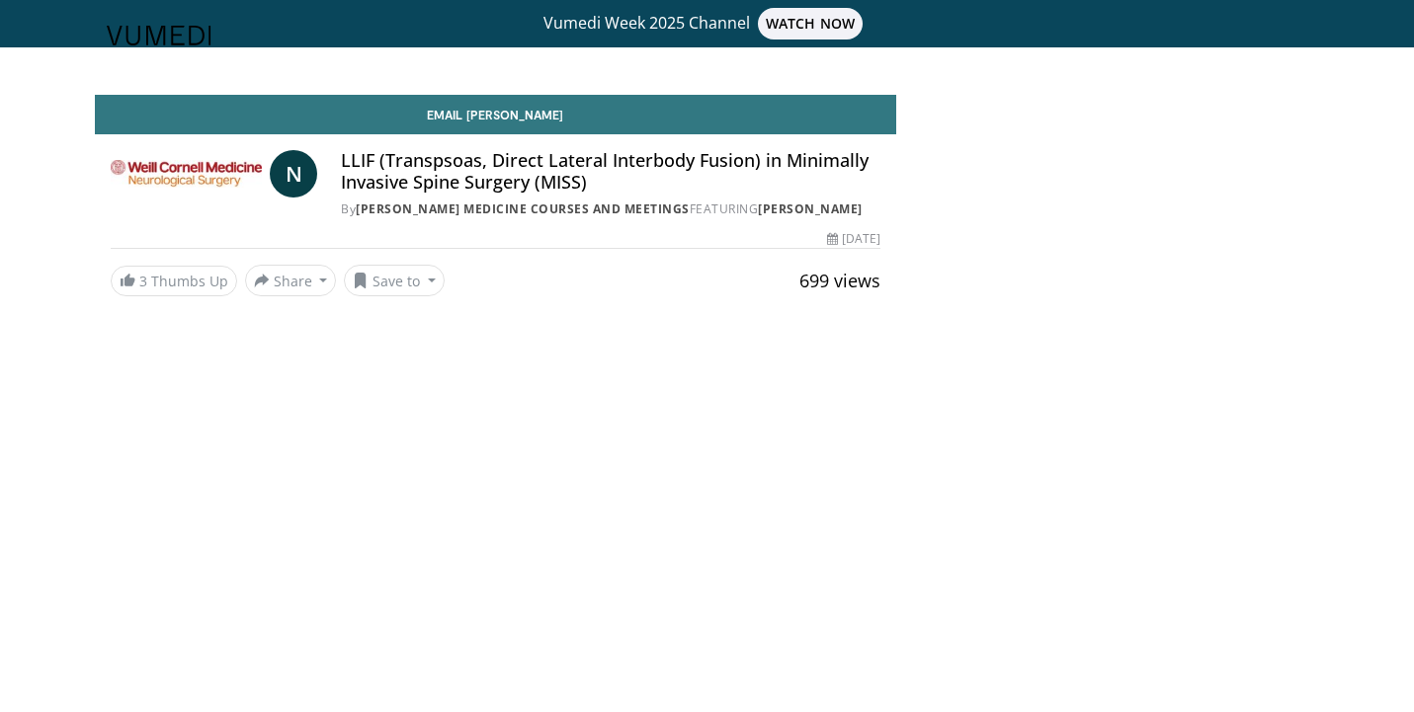 This screenshot has height=712, width=1414. I want to click on button: Share, so click(291, 281).